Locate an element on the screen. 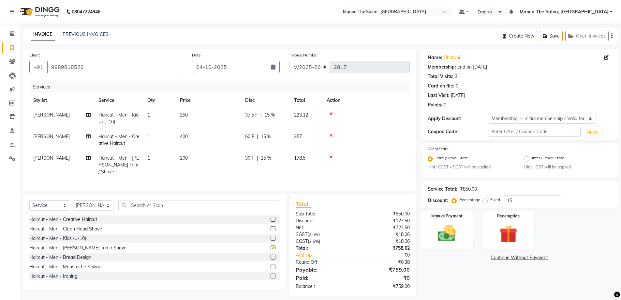 The height and width of the screenshot is (300, 621). label: Date is located at coordinates (196, 55).